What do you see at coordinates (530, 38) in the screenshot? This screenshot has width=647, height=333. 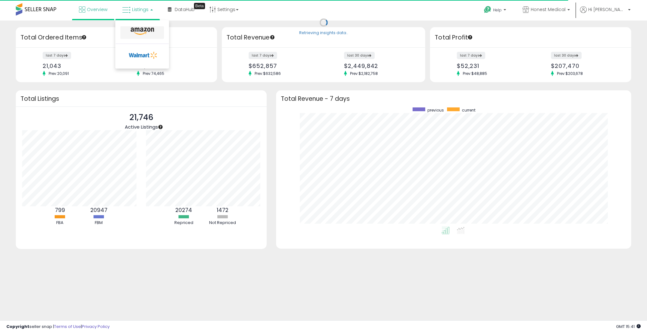 I see `h3: Total Profit` at bounding box center [530, 38].